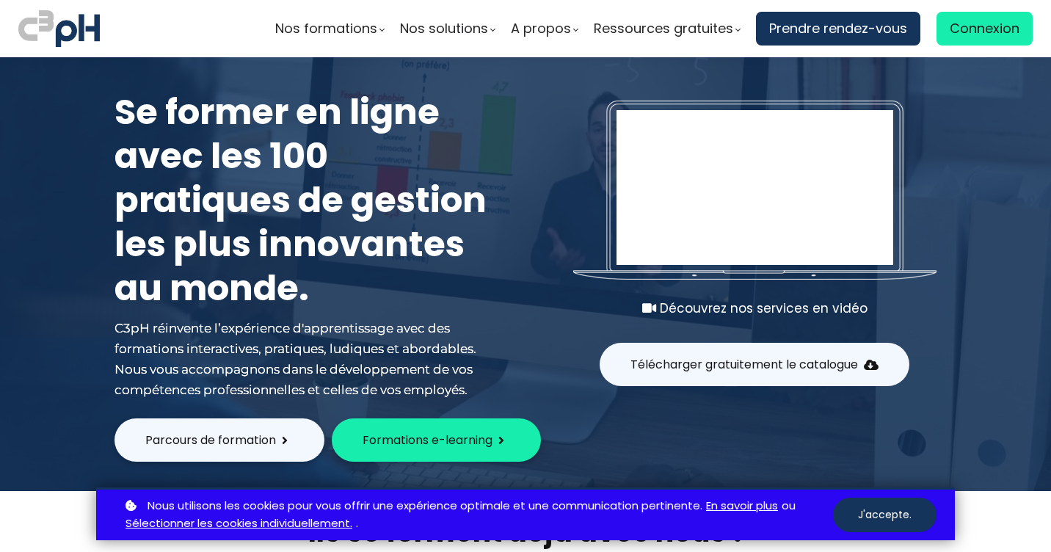  I want to click on button: J'accepte., so click(884, 515).